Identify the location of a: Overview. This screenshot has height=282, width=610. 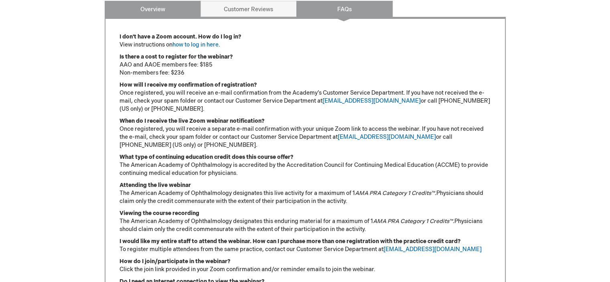
(153, 9).